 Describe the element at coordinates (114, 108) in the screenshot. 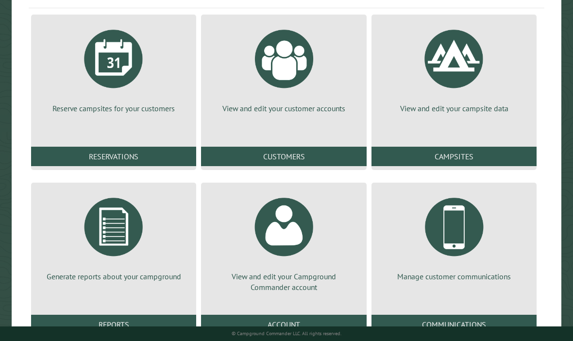

I see `p: Reserve campsites for your customers` at that location.